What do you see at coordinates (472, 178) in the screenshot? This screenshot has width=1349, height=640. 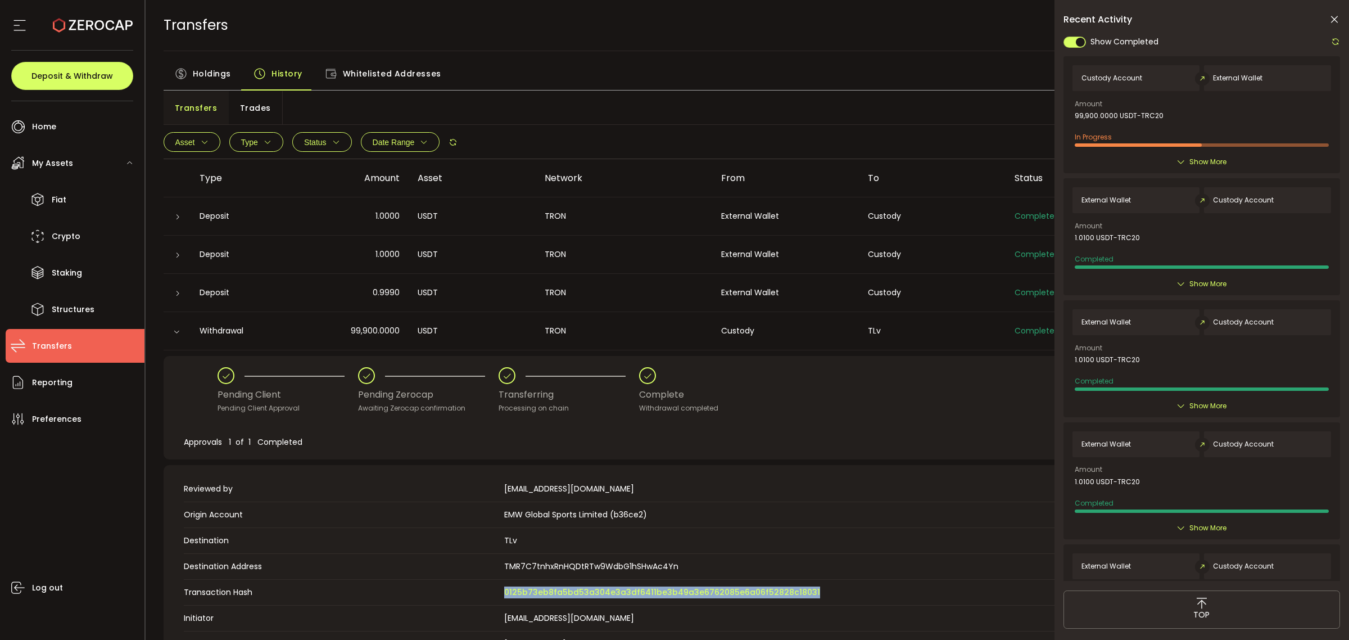 I see `div: Asset` at bounding box center [472, 178].